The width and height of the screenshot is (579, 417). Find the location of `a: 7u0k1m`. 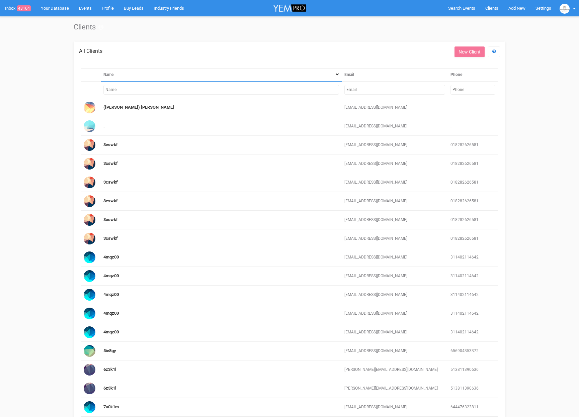

a: 7u0k1m is located at coordinates (111, 407).